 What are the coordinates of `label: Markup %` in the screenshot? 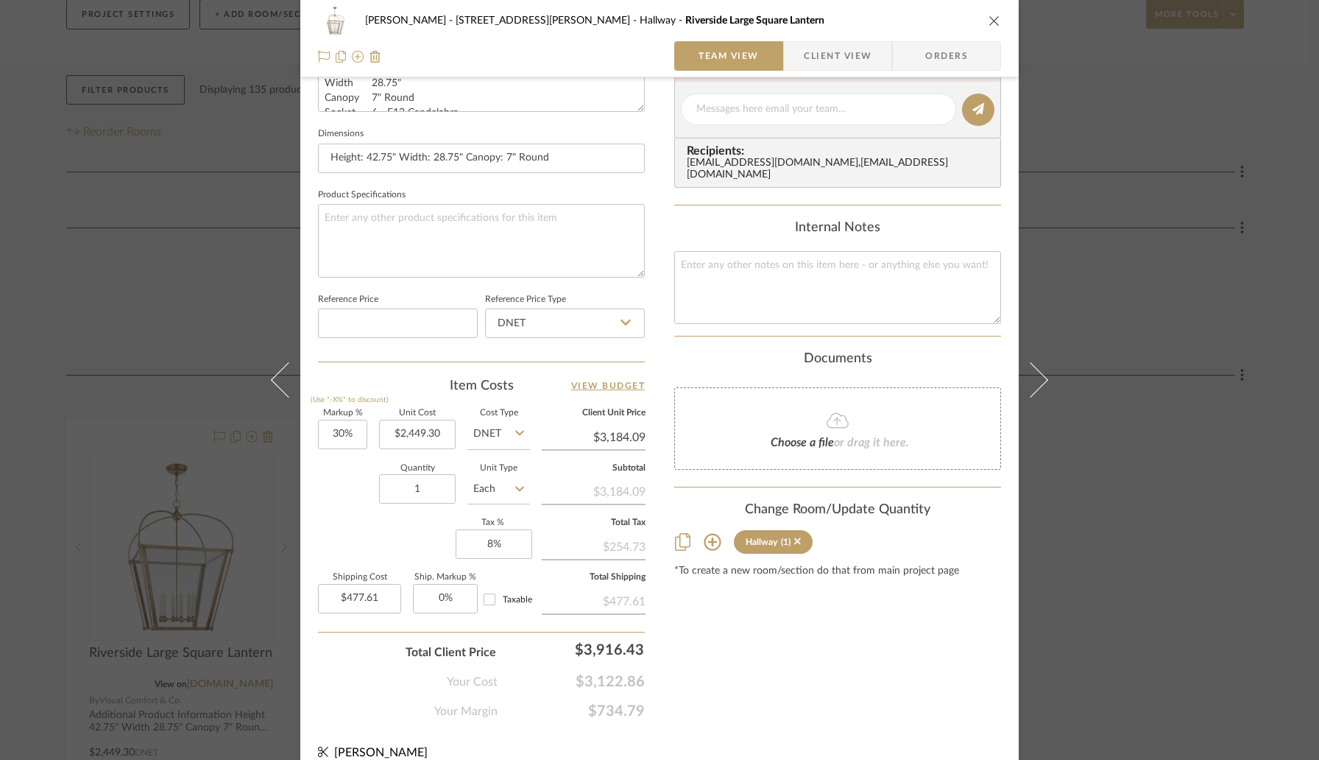 It's located at (342, 413).